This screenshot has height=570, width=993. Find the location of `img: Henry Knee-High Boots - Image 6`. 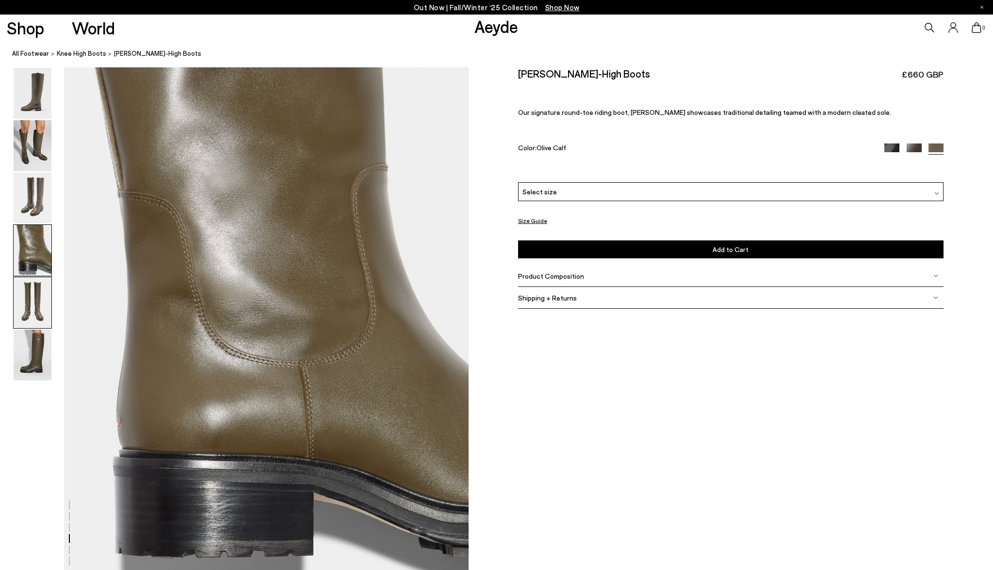

img: Henry Knee-High Boots - Image 6 is located at coordinates (33, 355).